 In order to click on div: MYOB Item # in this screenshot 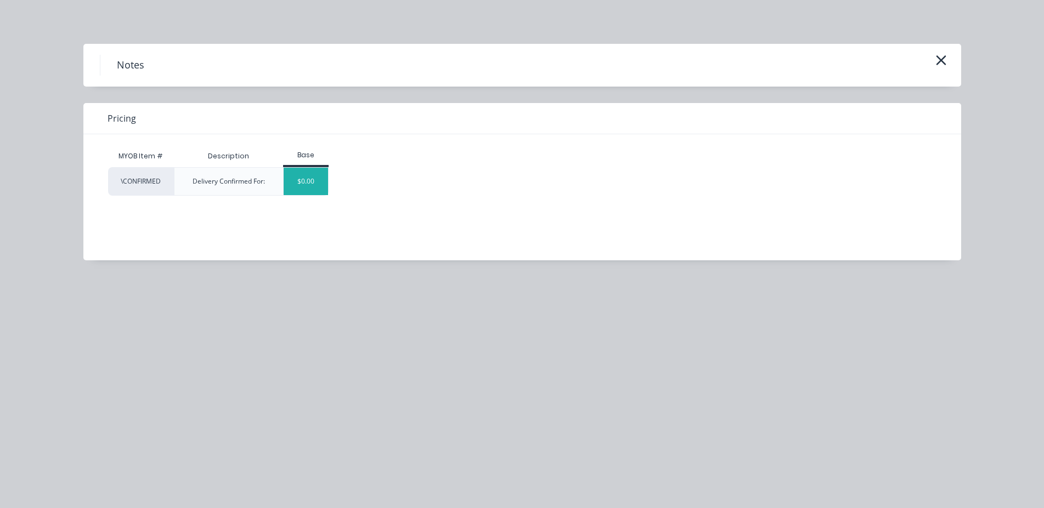, I will do `click(141, 156)`.